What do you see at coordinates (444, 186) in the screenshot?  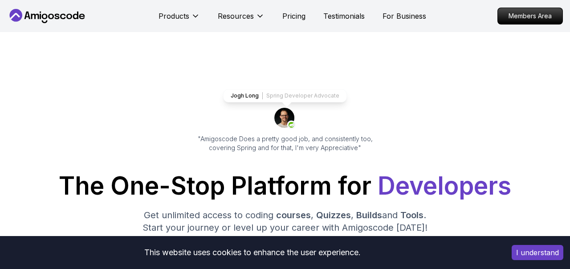 I see `span: Developers` at bounding box center [444, 186].